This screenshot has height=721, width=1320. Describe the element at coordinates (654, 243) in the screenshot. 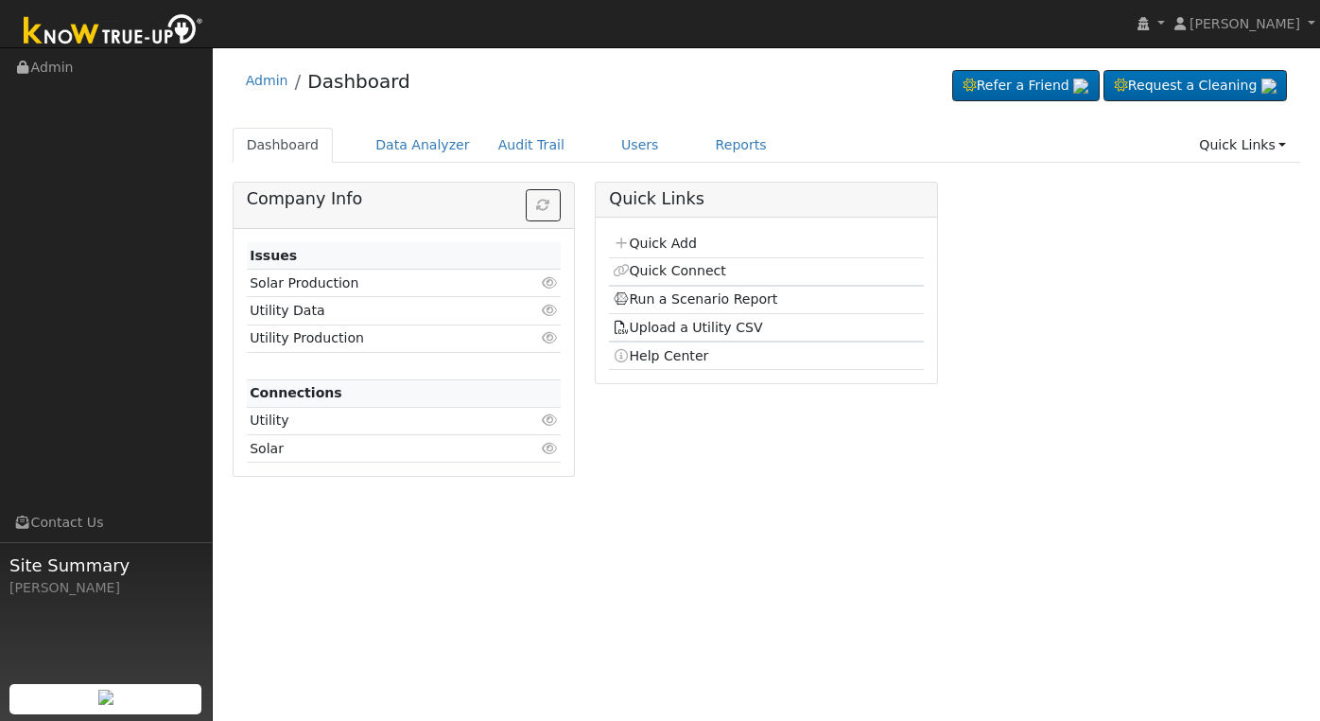

I see `a: Quick Add` at that location.